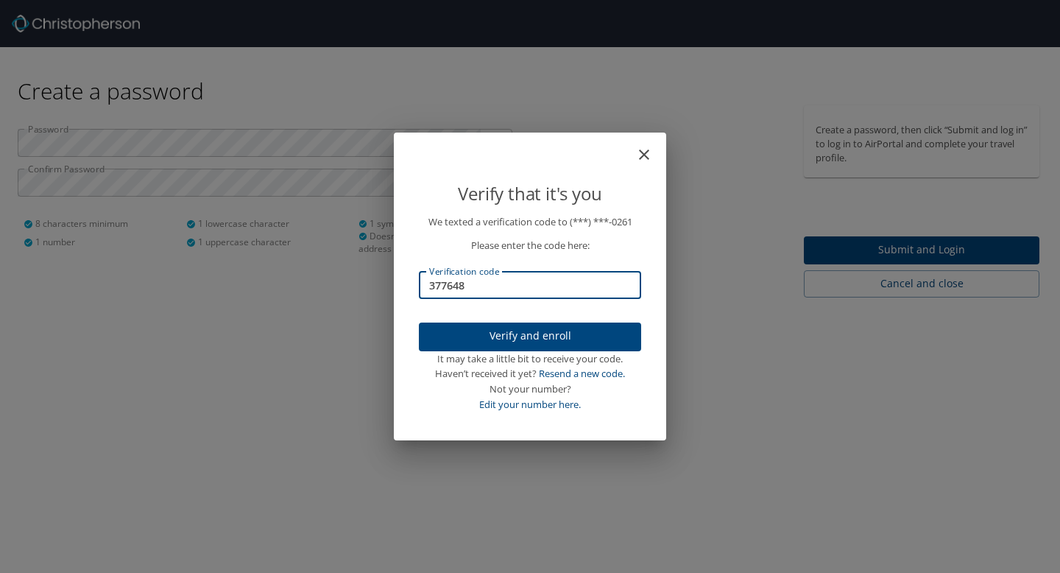 Image resolution: width=1060 pixels, height=573 pixels. Describe the element at coordinates (530, 194) in the screenshot. I see `p: Verify that it's you` at that location.